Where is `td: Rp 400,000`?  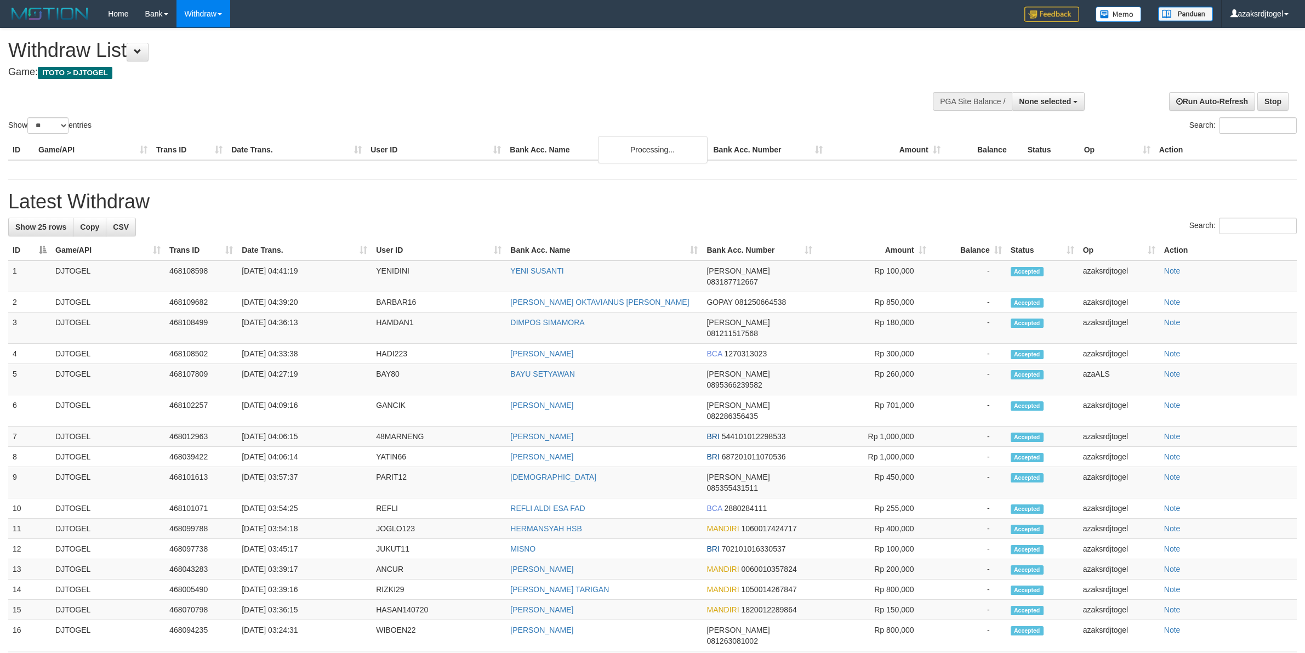
td: Rp 400,000 is located at coordinates (874, 528).